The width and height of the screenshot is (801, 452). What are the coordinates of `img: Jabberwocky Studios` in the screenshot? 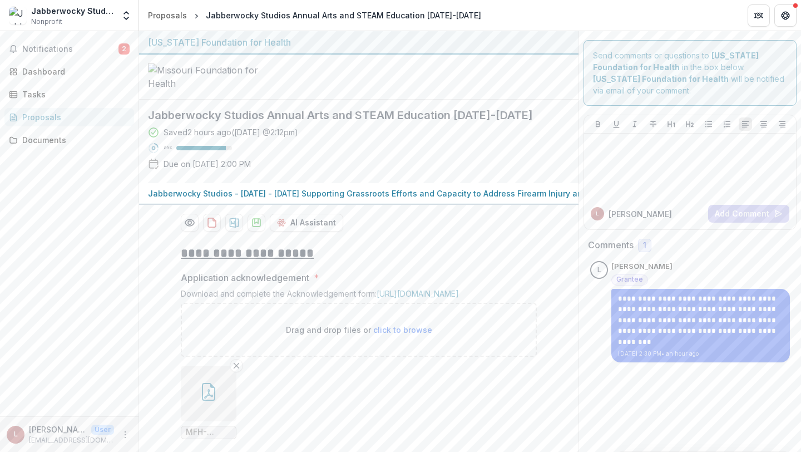 It's located at (18, 16).